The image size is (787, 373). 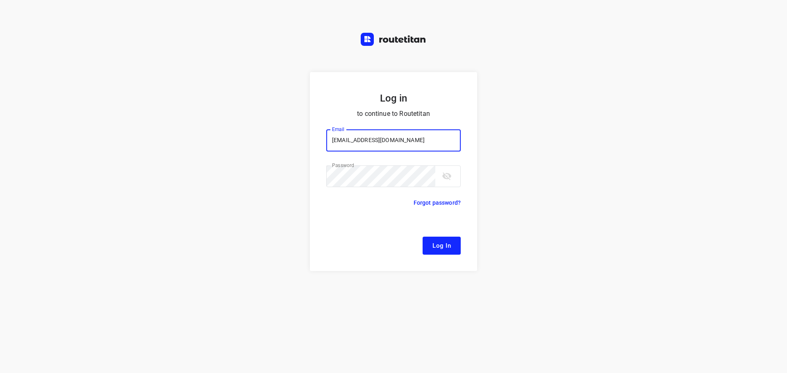 What do you see at coordinates (441, 246) in the screenshot?
I see `button: Log In` at bounding box center [441, 246].